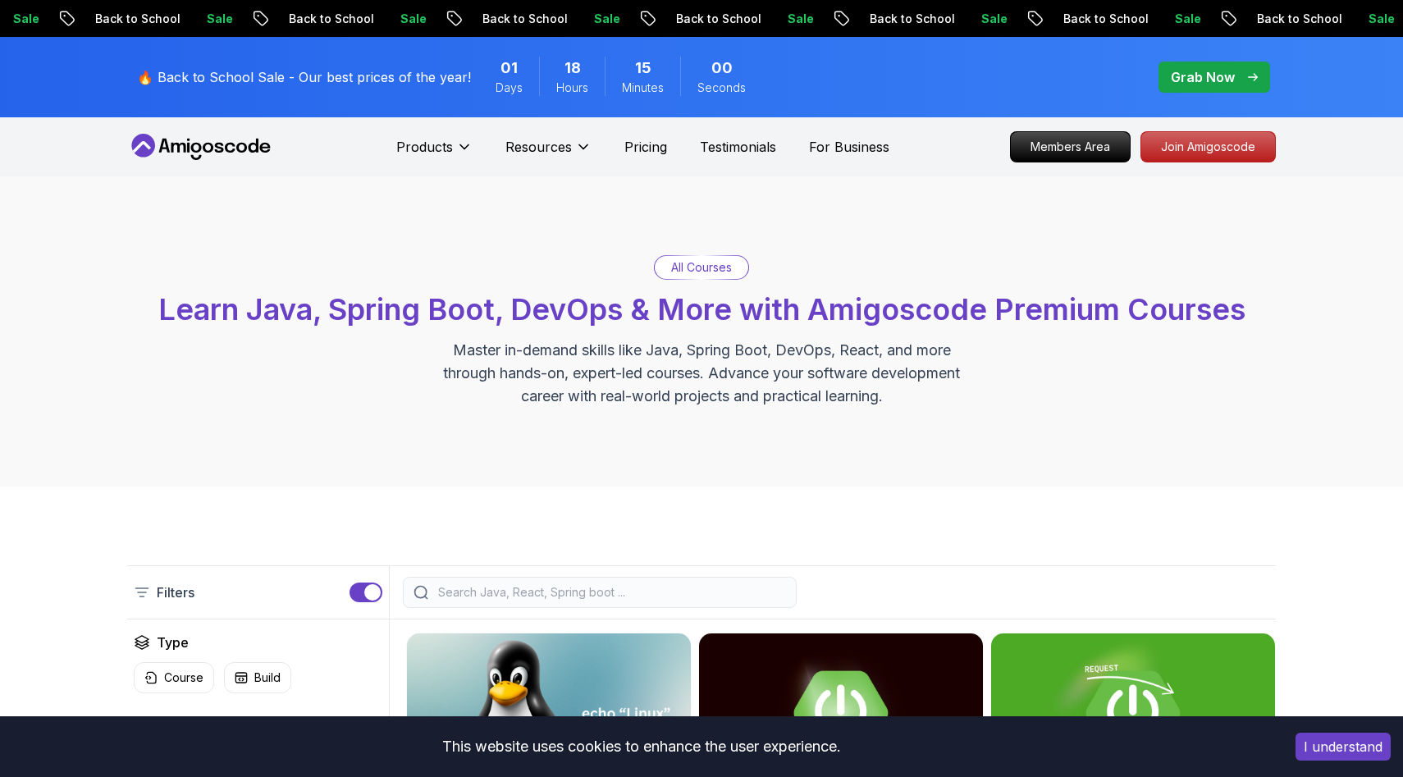 This screenshot has height=777, width=1403. I want to click on a: Members Area, so click(1070, 147).